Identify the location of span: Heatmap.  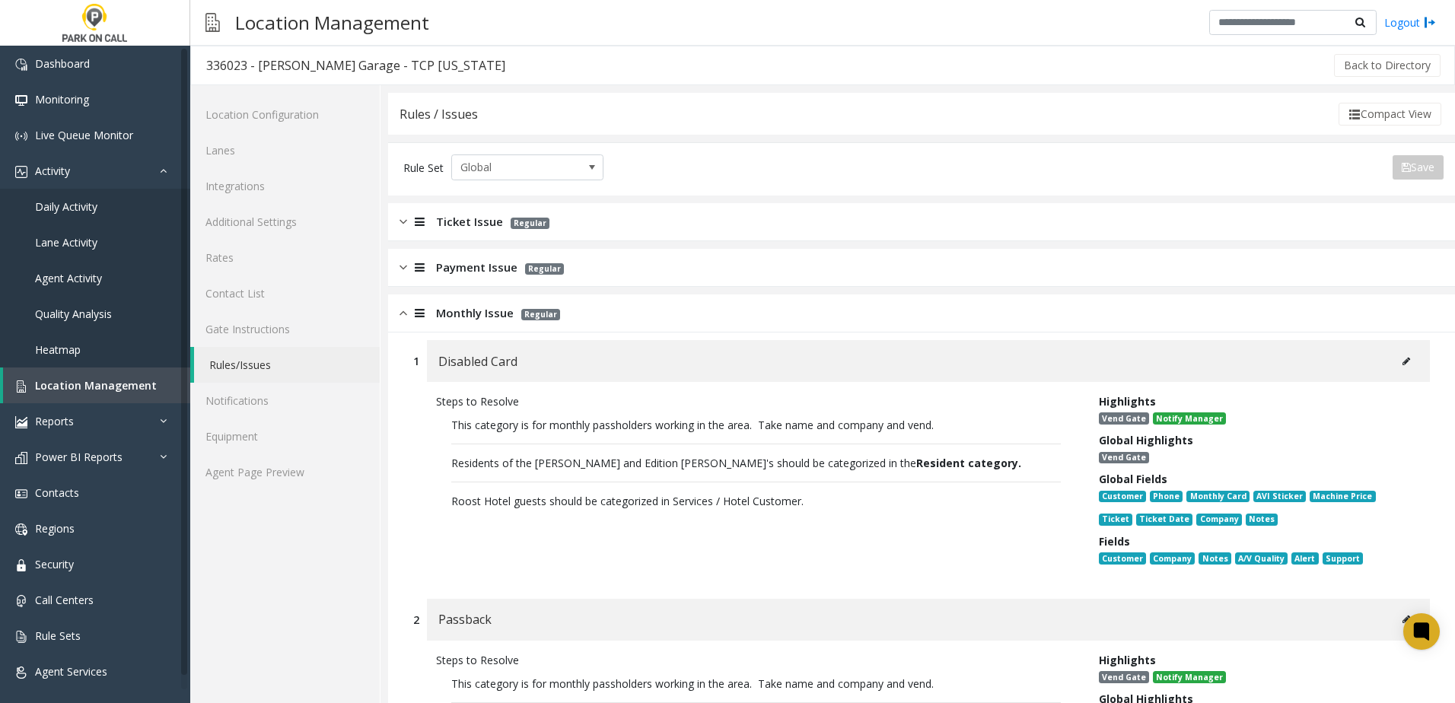
(58, 349).